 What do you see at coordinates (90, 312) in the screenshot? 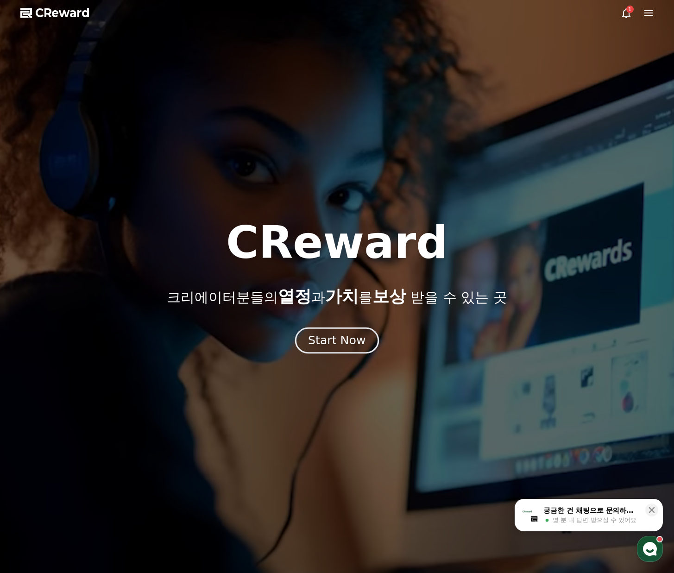
I see `span: 대화` at bounding box center [90, 312].